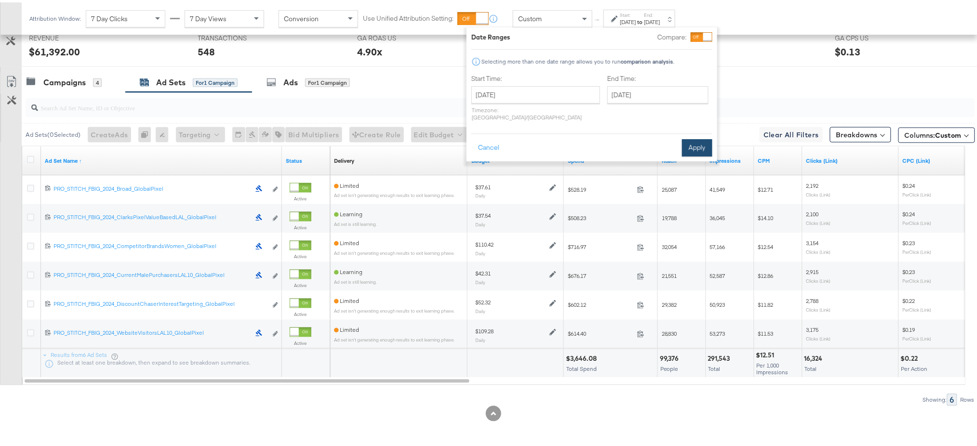 The width and height of the screenshot is (977, 446). Describe the element at coordinates (812, 212) in the screenshot. I see `span: 2,100` at that location.